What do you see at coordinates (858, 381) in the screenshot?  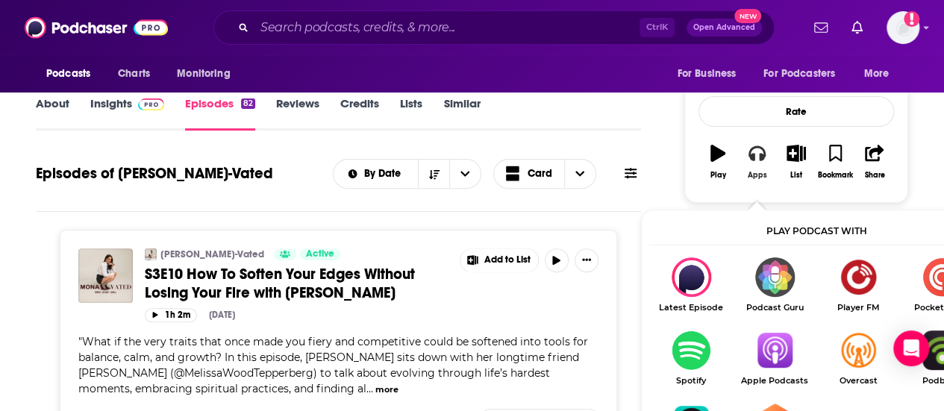 I see `span: Overcast` at bounding box center [858, 381].